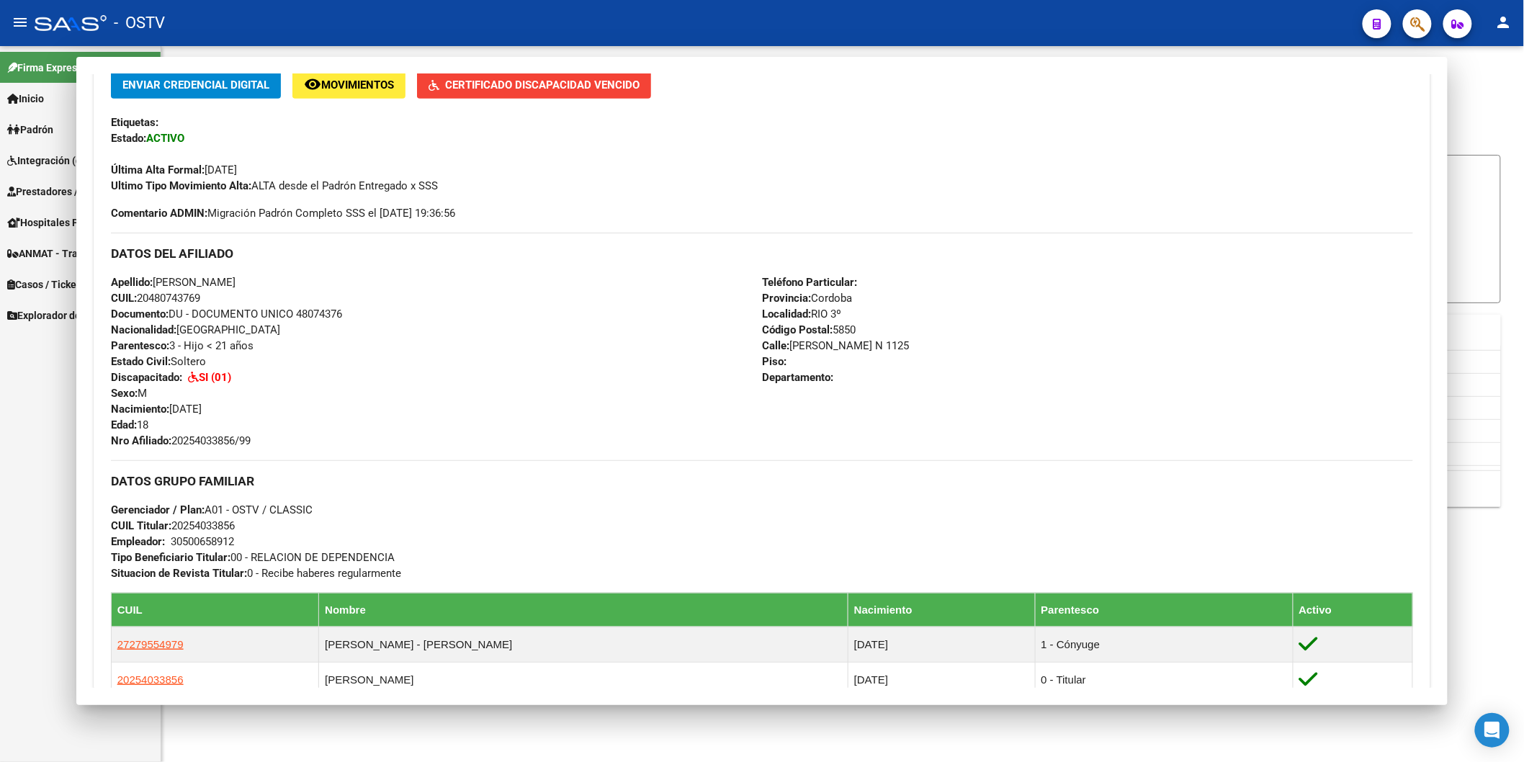  I want to click on button: Certificado Discapacidad Vencido, so click(534, 84).